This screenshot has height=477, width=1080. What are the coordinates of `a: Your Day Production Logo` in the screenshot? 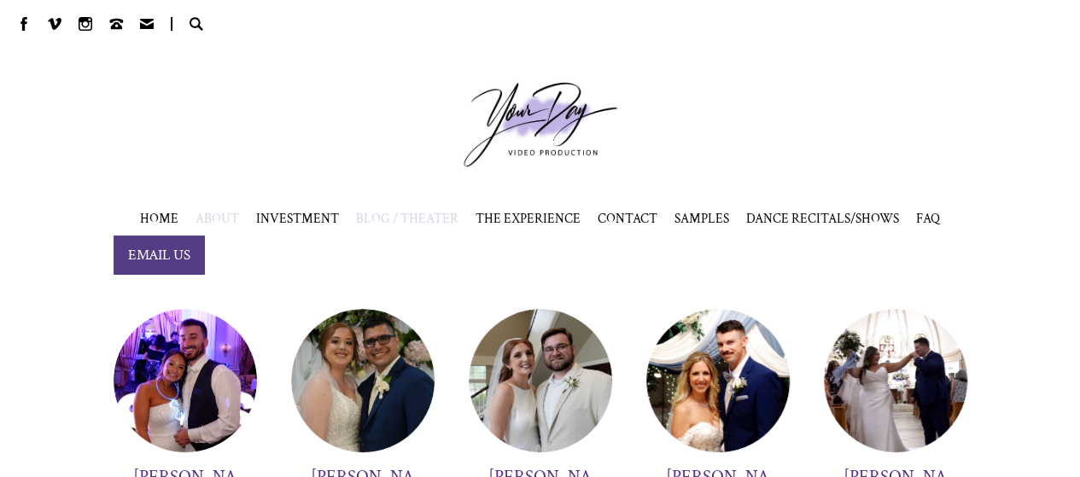 It's located at (541, 125).